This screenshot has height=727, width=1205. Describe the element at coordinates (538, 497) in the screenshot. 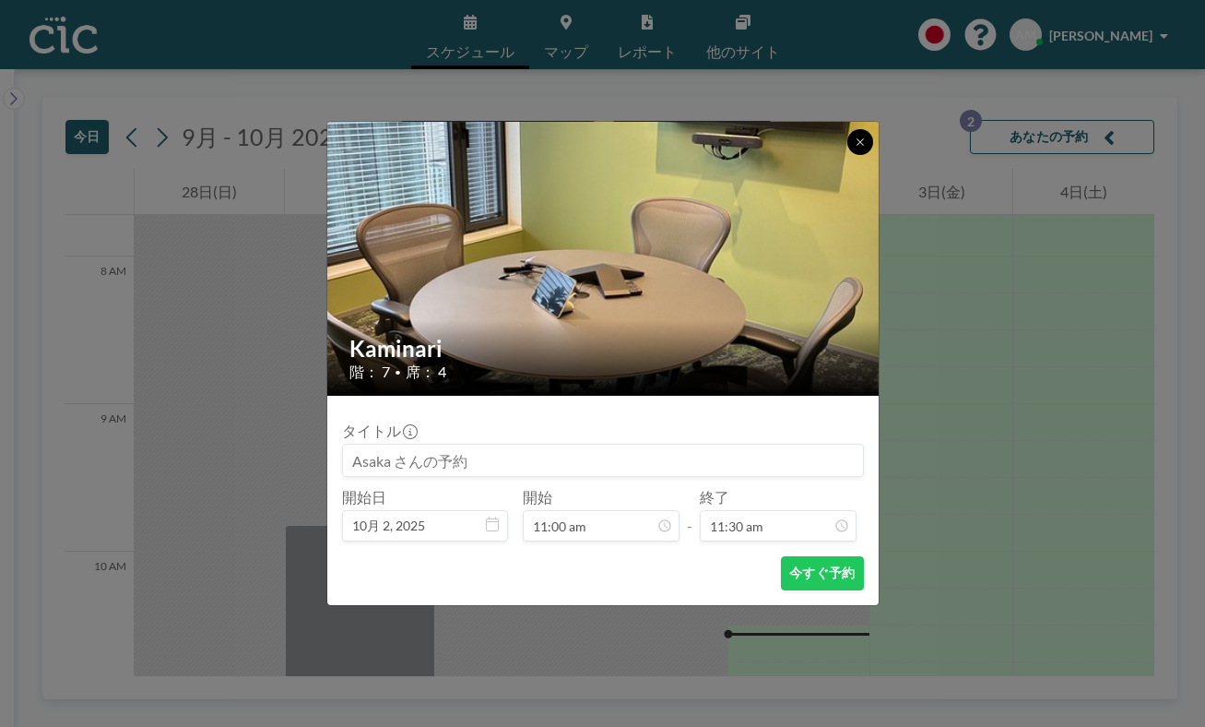

I see `label: 開始` at that location.